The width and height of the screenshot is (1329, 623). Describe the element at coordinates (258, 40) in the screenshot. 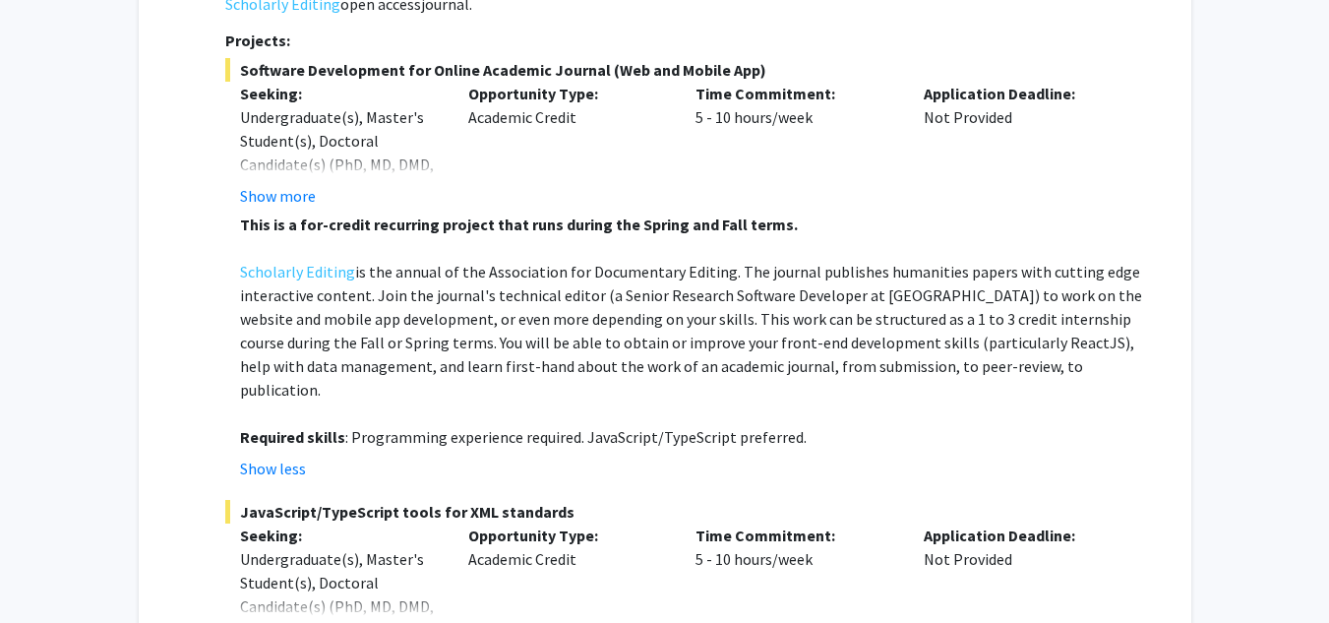

I see `strong: Projects:` at that location.